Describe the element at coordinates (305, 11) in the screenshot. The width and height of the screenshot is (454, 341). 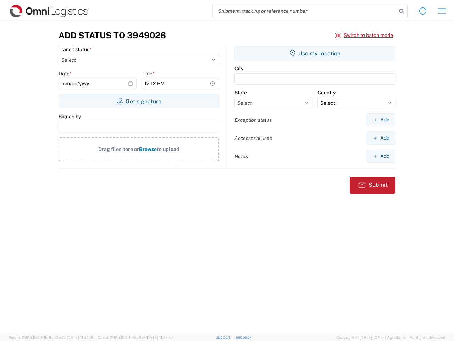
I see `input: Shipment, tracking or reference number` at that location.